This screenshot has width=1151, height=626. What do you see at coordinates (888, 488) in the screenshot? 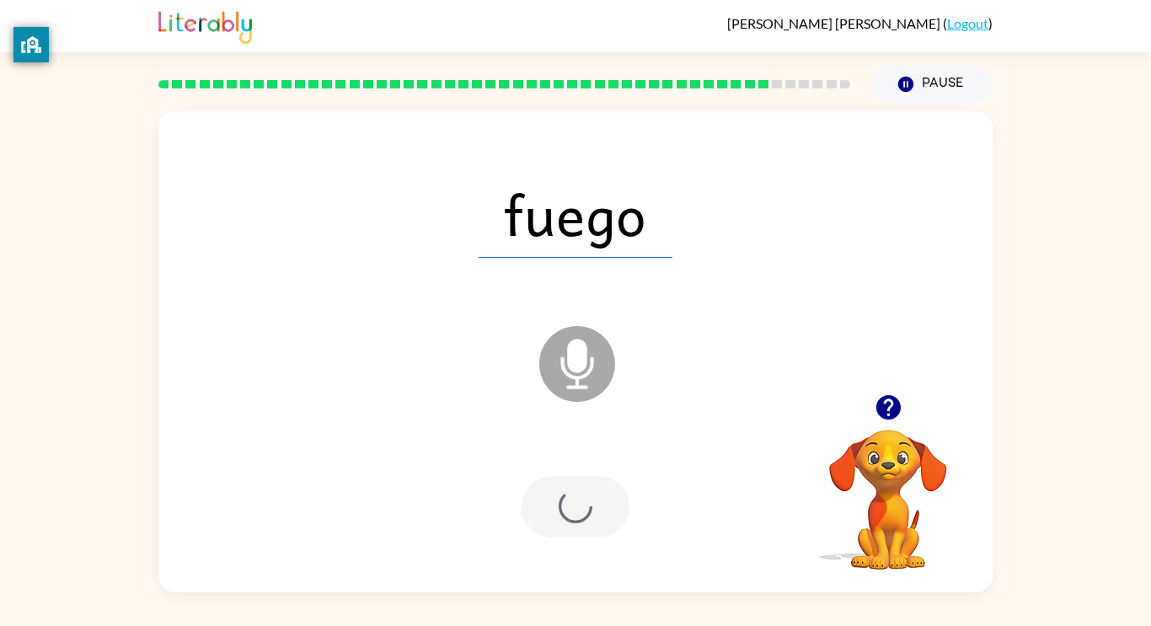
I see `video: Your browser must support playing .mp4 files to use Literably. Please try using another browser.` at bounding box center [888, 488].